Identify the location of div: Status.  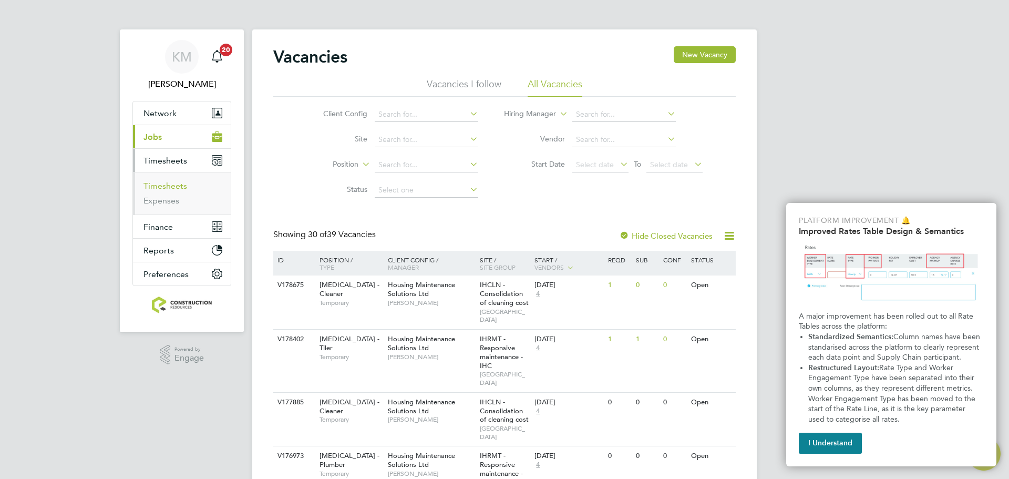
(711, 260).